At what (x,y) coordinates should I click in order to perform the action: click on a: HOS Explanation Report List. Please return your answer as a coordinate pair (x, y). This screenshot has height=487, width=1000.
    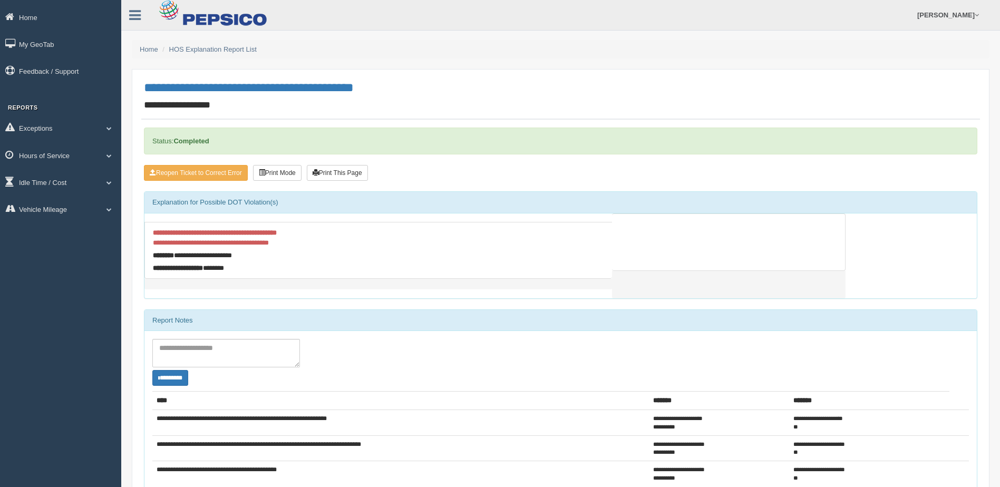
    Looking at the image, I should click on (213, 49).